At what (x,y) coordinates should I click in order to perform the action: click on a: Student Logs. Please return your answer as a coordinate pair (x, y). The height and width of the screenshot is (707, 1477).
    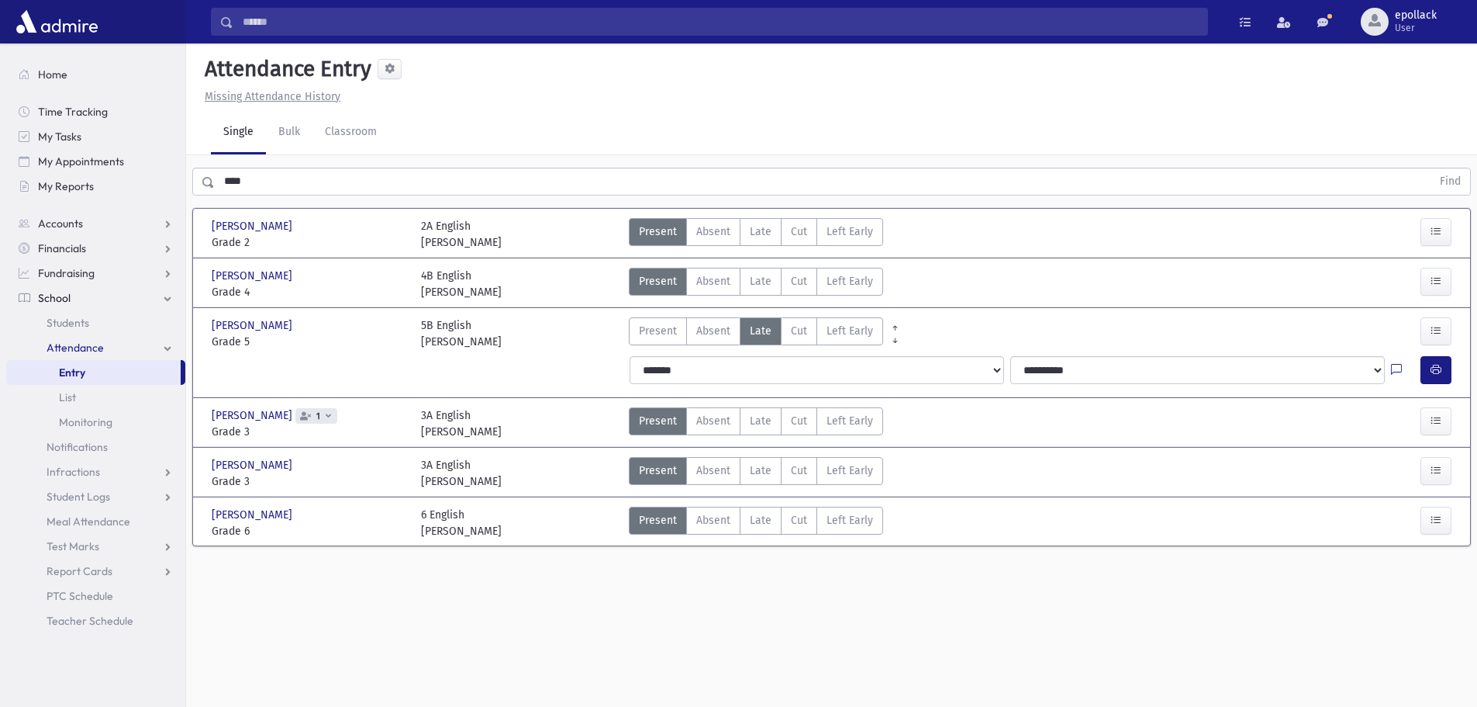
    Looking at the image, I should click on (95, 496).